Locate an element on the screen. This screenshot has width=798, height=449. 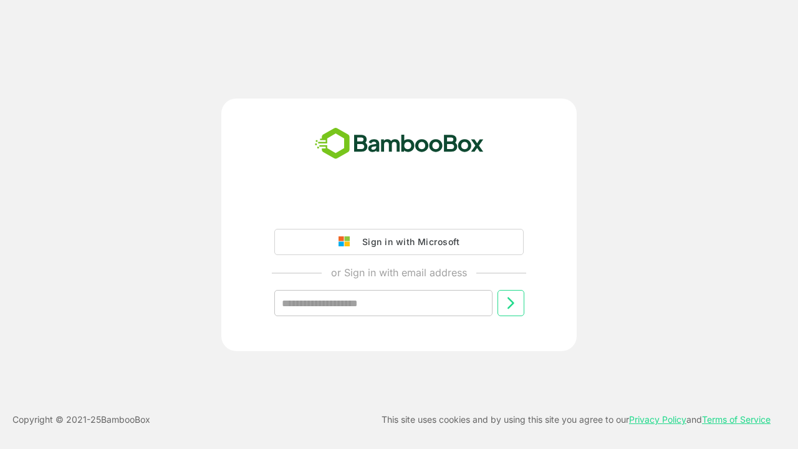
img: google is located at coordinates (347, 242).